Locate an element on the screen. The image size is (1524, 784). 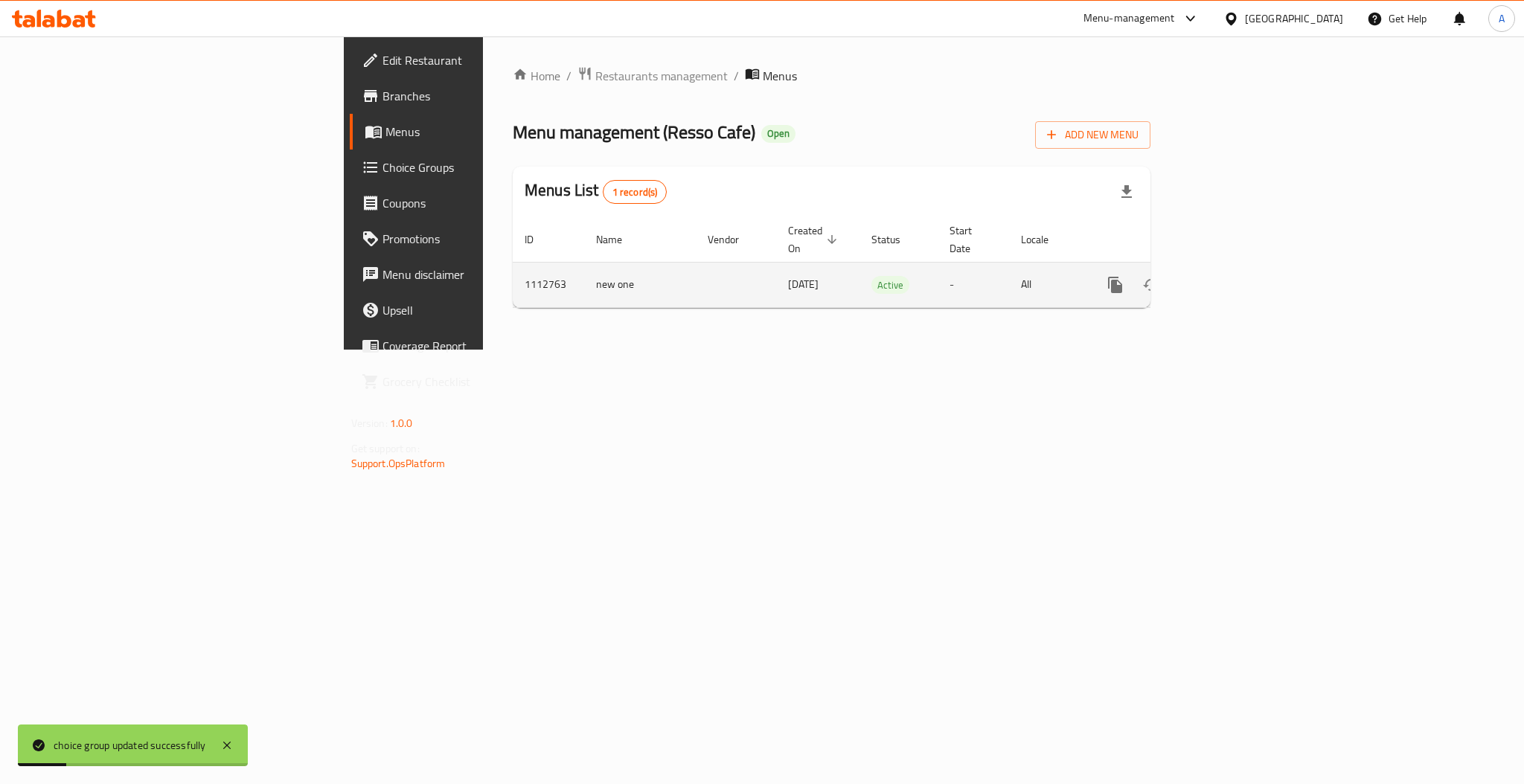
span: Choice Groups is located at coordinates (484, 167).